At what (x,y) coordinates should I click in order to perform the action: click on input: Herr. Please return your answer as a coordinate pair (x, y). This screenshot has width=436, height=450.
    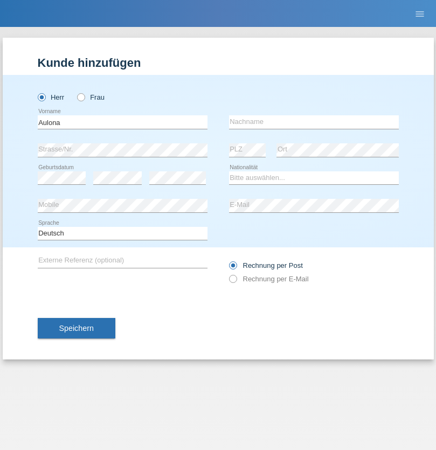
    Looking at the image, I should click on (41, 96).